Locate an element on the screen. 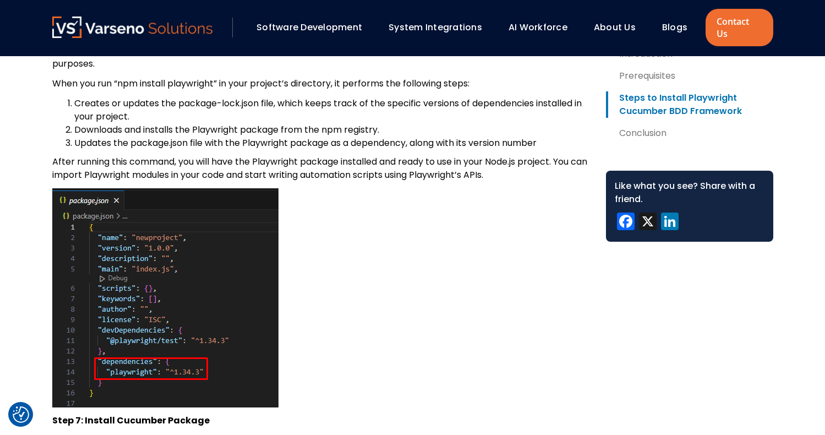 This screenshot has width=825, height=435. a: X is located at coordinates (648, 222).